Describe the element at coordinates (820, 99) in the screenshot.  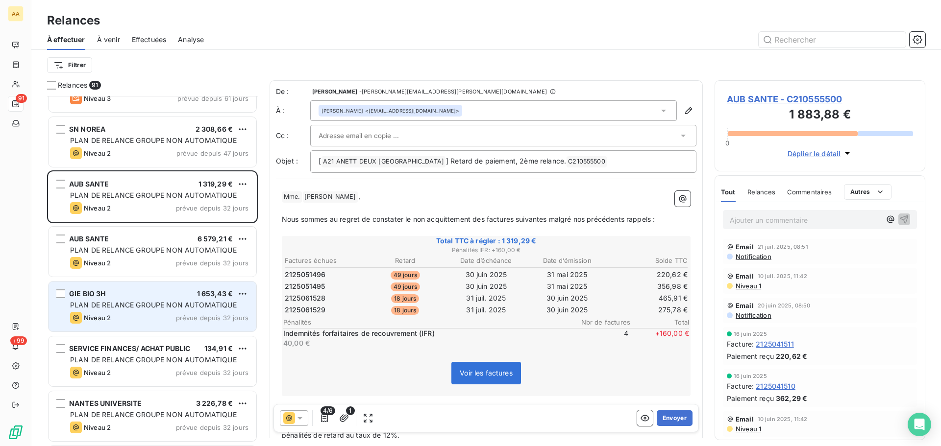
I see `span: AUB SANTE - C210555500` at that location.